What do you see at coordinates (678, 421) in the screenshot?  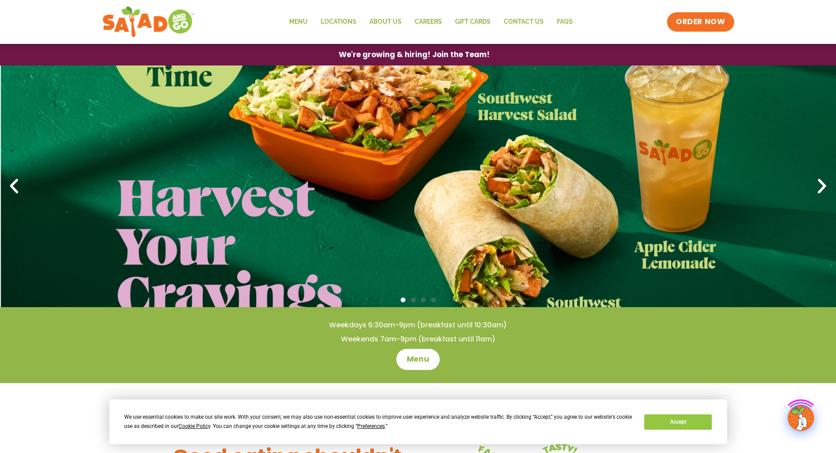 I see `button: Accept` at bounding box center [678, 421].